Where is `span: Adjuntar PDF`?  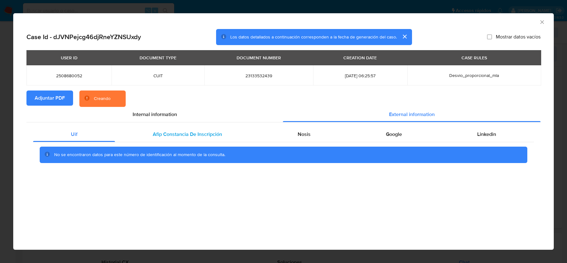
span: Adjuntar PDF is located at coordinates (50, 98).